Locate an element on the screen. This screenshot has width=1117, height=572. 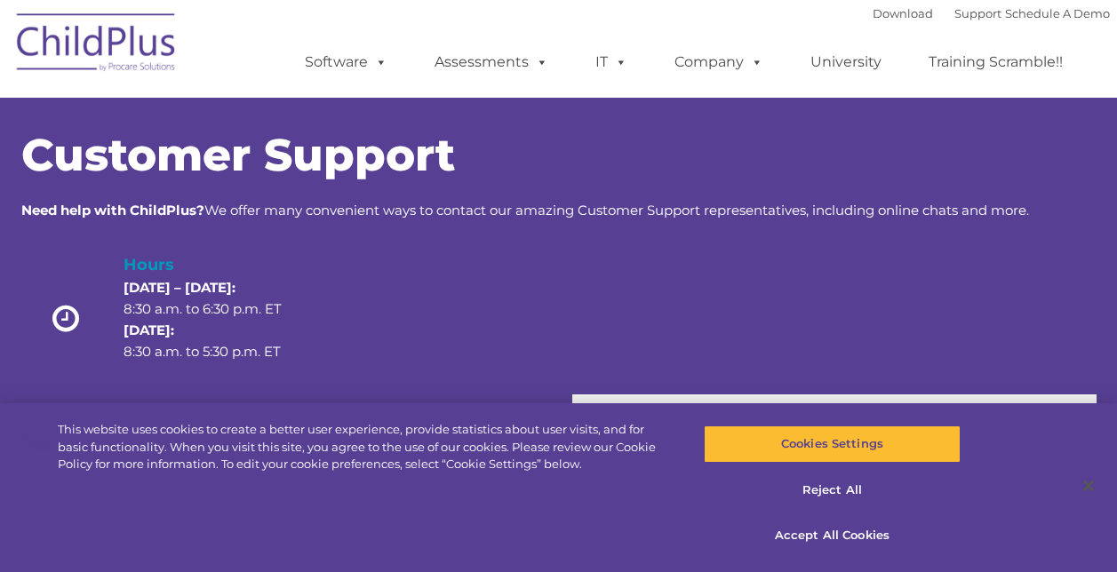
button: Close is located at coordinates (1088, 486).